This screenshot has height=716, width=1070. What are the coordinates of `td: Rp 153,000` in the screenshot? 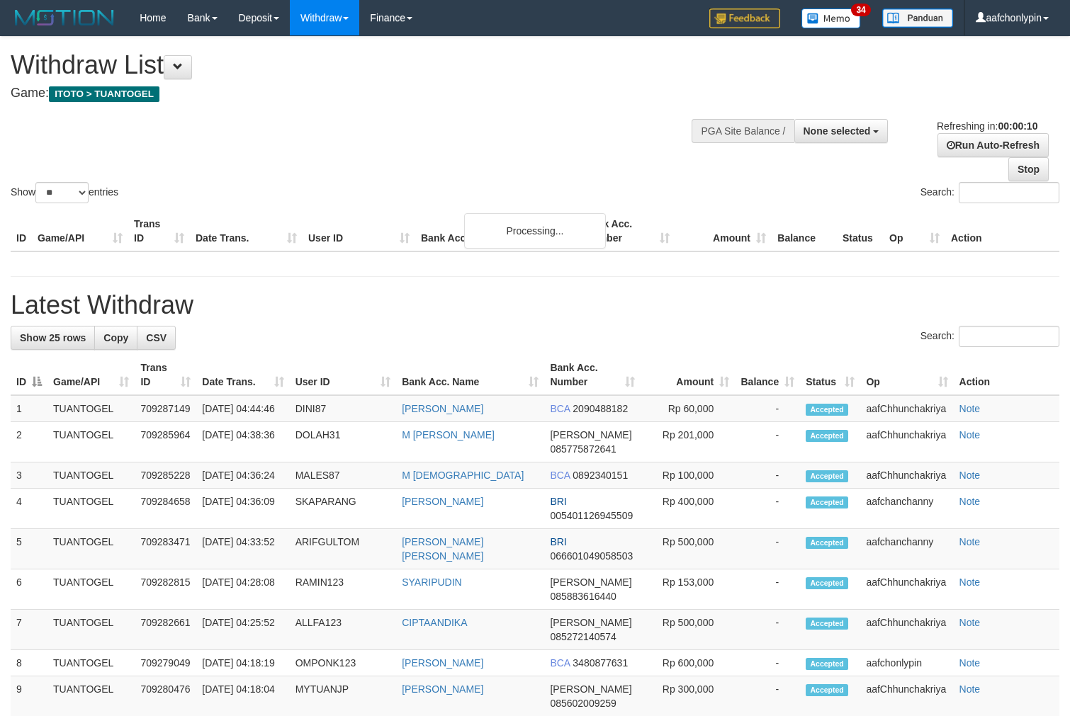 It's located at (687, 589).